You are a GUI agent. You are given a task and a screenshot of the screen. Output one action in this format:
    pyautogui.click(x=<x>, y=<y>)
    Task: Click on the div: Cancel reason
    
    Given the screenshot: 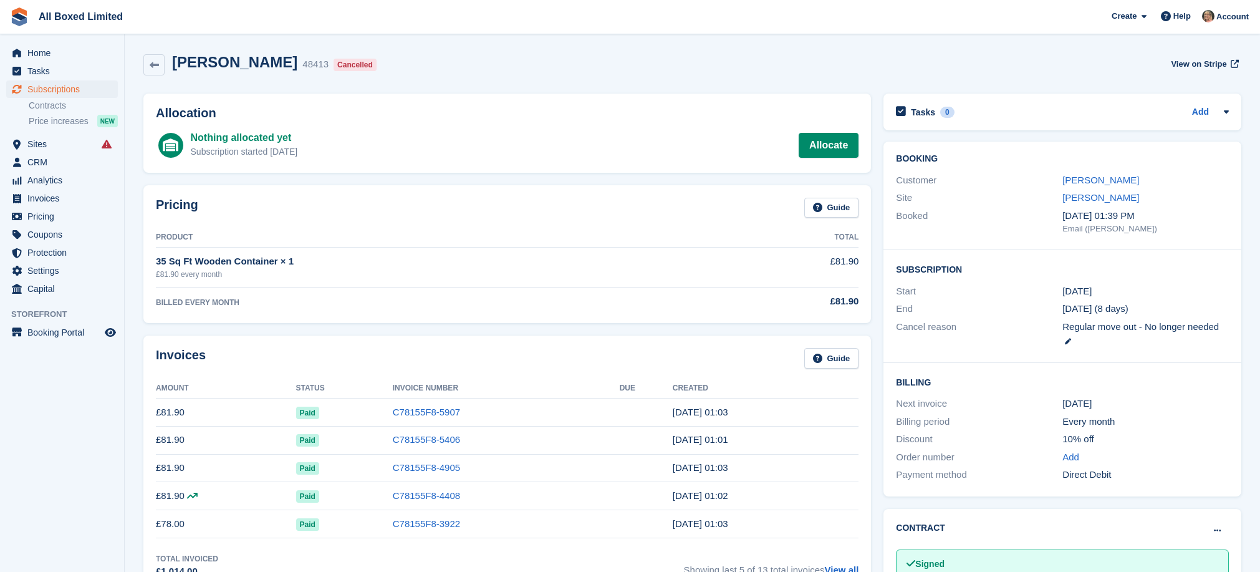 What is the action you would take?
    pyautogui.click(x=979, y=334)
    